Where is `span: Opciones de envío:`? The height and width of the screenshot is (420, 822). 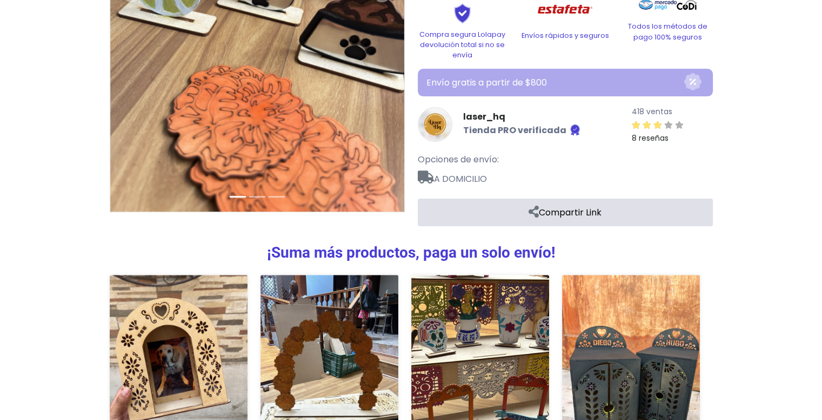
span: Opciones de envío: is located at coordinates (459, 159).